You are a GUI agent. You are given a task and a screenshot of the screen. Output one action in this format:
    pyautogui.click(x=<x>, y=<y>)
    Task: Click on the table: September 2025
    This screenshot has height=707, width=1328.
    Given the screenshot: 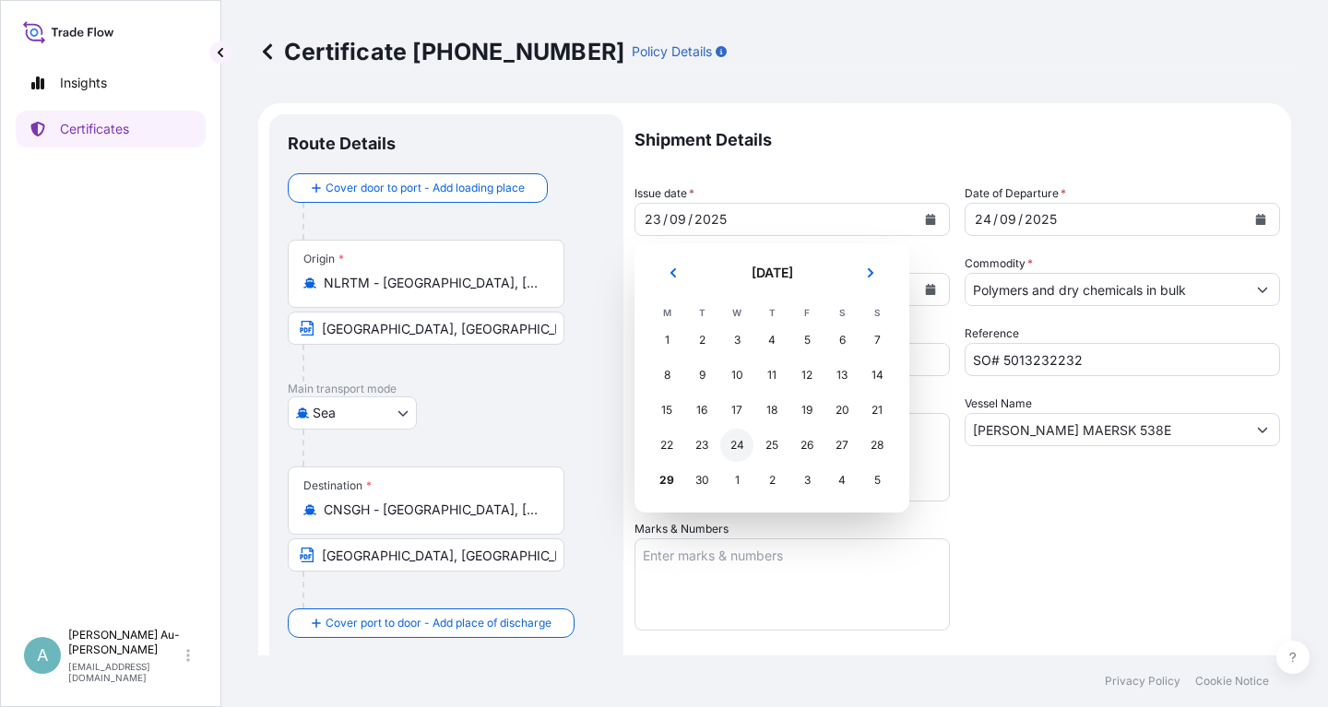 What is the action you would take?
    pyautogui.click(x=772, y=400)
    